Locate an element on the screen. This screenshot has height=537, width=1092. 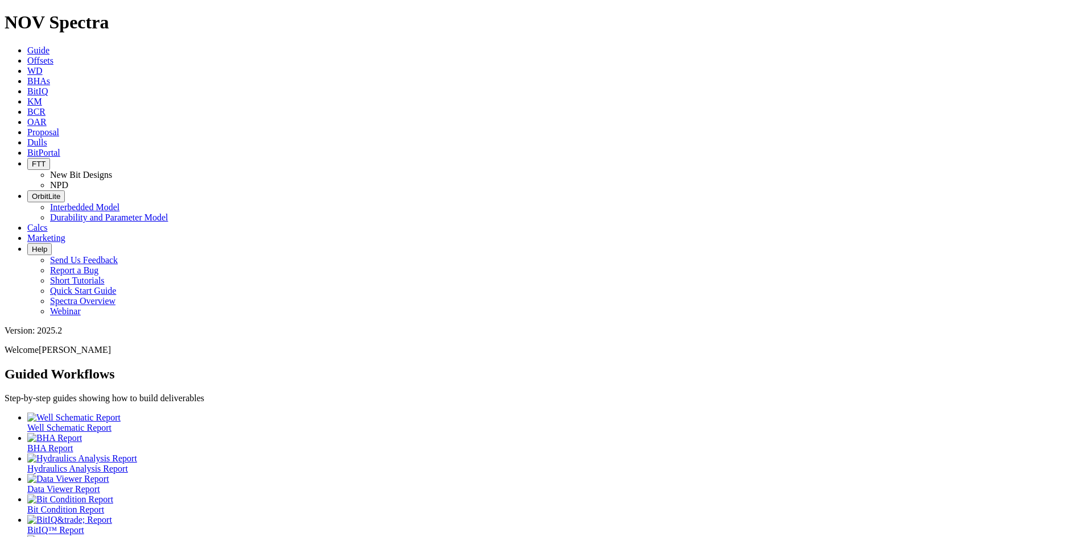
span: Calcs is located at coordinates (38, 227).